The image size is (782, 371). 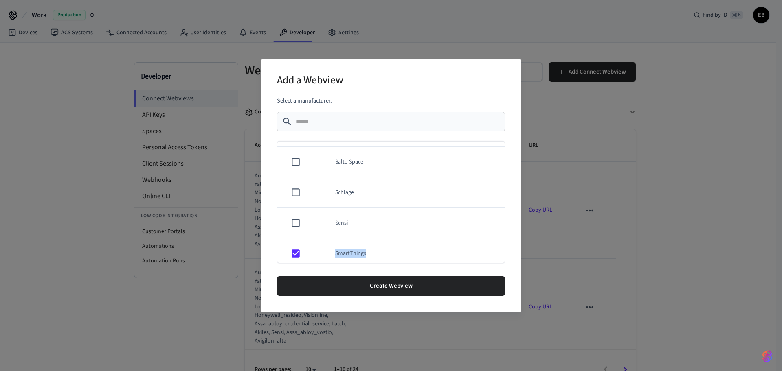 What do you see at coordinates (415, 223) in the screenshot?
I see `td: Sensi` at bounding box center [415, 223].